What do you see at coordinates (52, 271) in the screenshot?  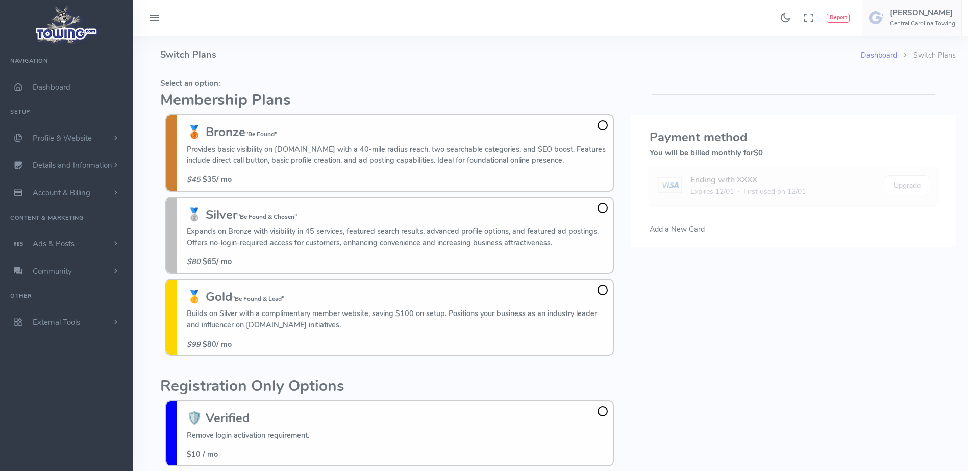 I see `span: Community` at bounding box center [52, 271].